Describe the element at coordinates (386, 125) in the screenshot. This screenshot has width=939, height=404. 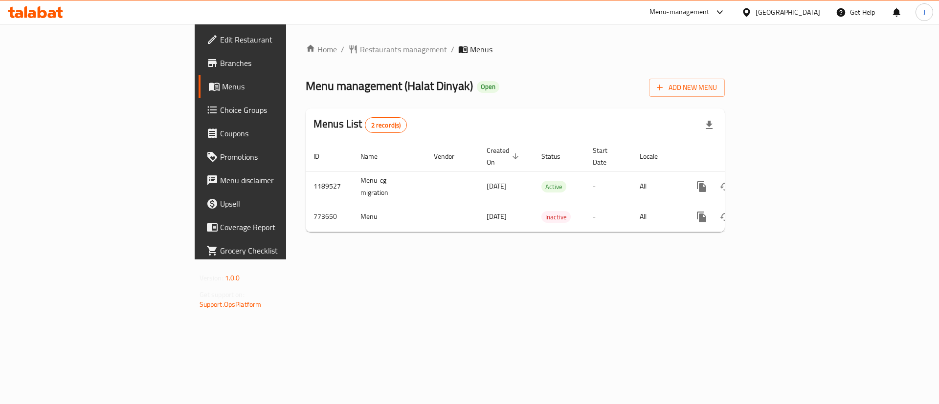
I see `span: 2 record(s)` at that location.